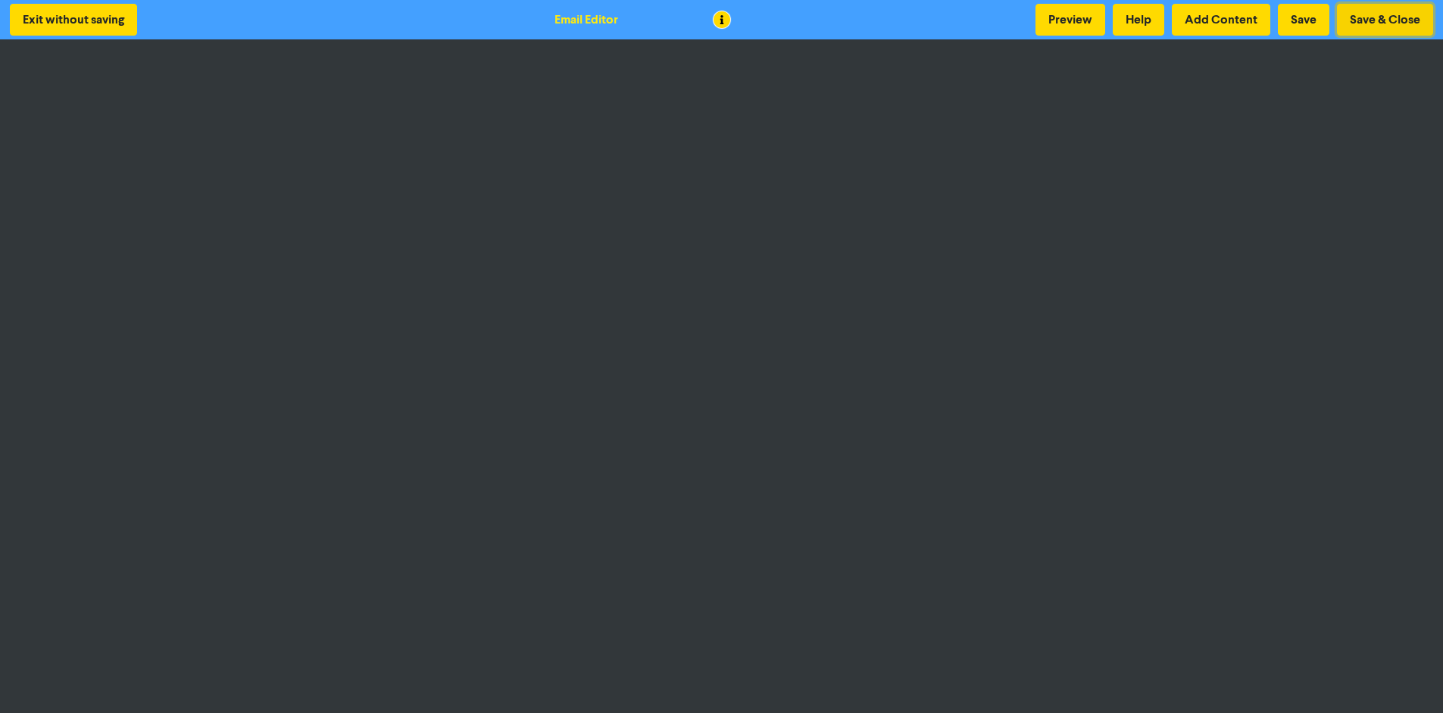 Image resolution: width=1443 pixels, height=716 pixels. Describe the element at coordinates (73, 20) in the screenshot. I see `button: Exit without saving` at that location.